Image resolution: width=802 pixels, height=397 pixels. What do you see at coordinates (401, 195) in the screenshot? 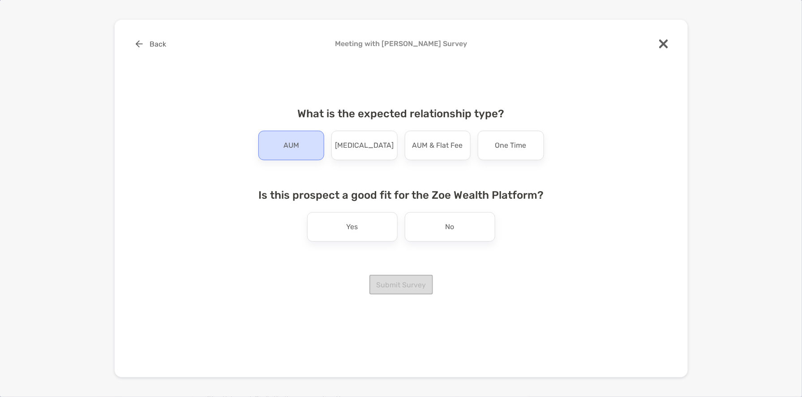
I see `h4: Is this prospect a good fit for the Zoe Wealth Platform?` at bounding box center [401, 195].